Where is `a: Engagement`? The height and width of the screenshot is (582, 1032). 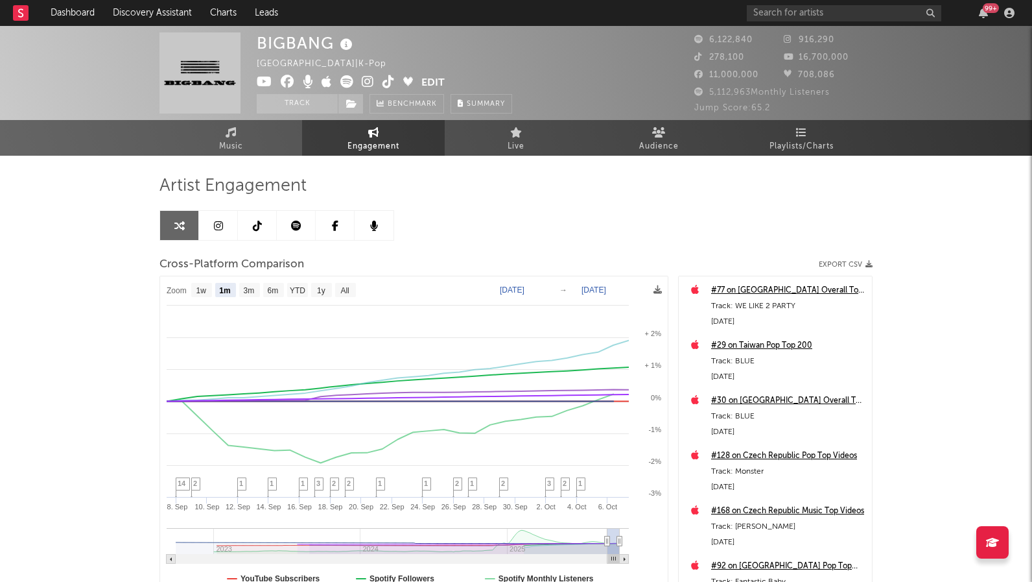
a: Engagement is located at coordinates (374, 137).